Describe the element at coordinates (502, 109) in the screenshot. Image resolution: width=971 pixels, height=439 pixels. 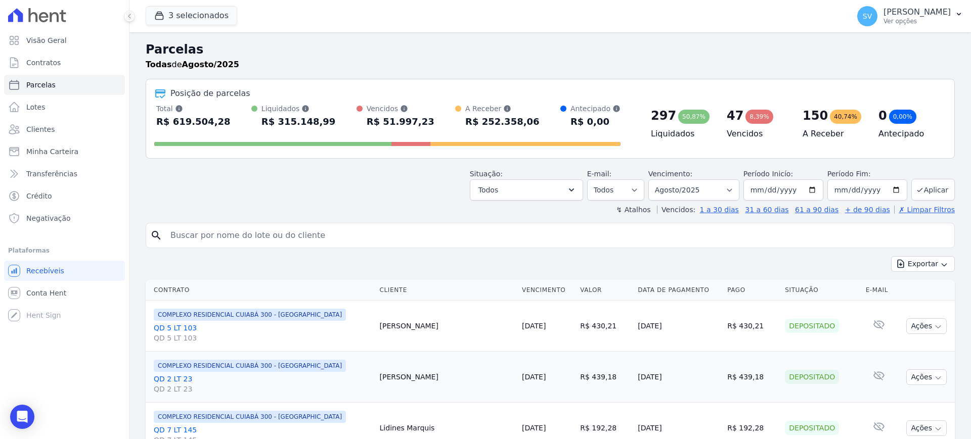
I see `div: A Receber` at that location.